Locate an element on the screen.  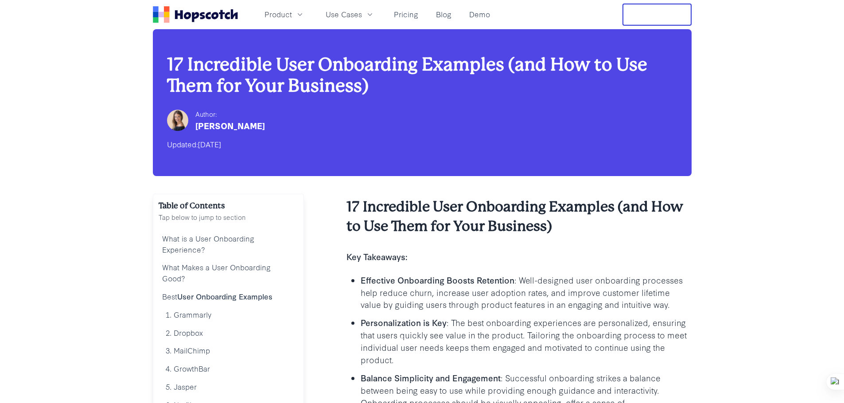
b: Effective Onboarding Boosts Retention is located at coordinates (437, 280).